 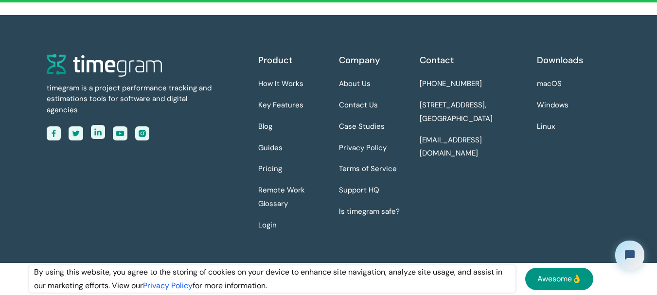 I want to click on div: By using this website, you agree to the storing of cookies on your device to enhance site navigat..., so click(x=272, y=279).